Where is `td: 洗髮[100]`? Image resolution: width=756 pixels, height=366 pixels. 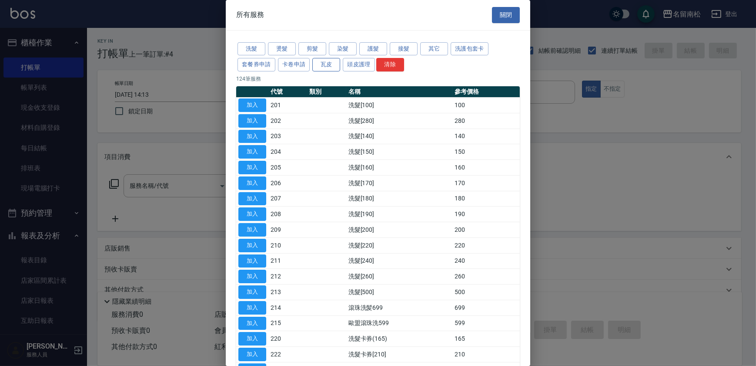
td: 洗髮[100] is located at coordinates (400, 105).